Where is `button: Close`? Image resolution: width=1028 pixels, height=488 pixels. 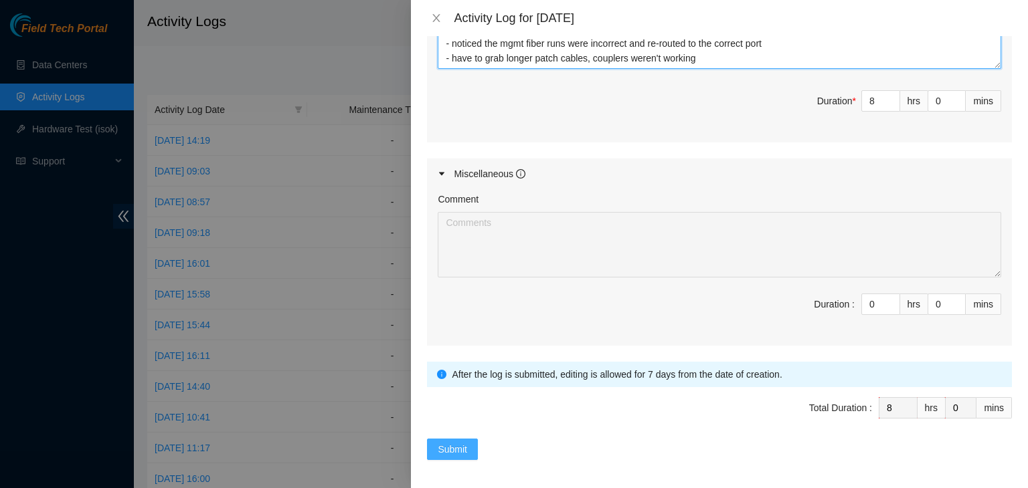
button: Close is located at coordinates (436, 18).